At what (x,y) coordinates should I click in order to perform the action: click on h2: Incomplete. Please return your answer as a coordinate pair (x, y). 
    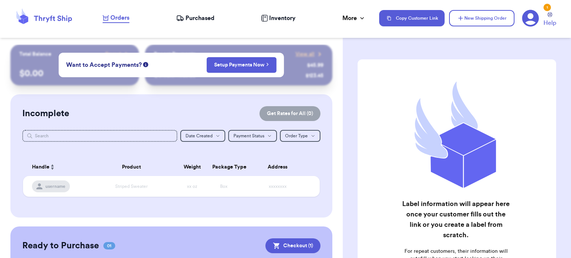
    Looking at the image, I should click on (46, 114).